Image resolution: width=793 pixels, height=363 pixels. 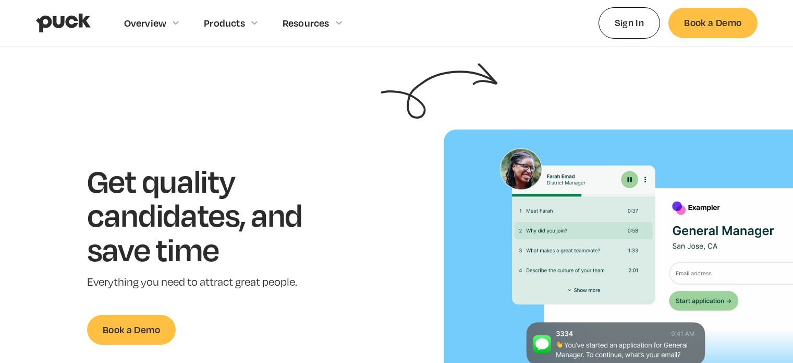 What do you see at coordinates (306, 23) in the screenshot?
I see `div: Resources` at bounding box center [306, 23].